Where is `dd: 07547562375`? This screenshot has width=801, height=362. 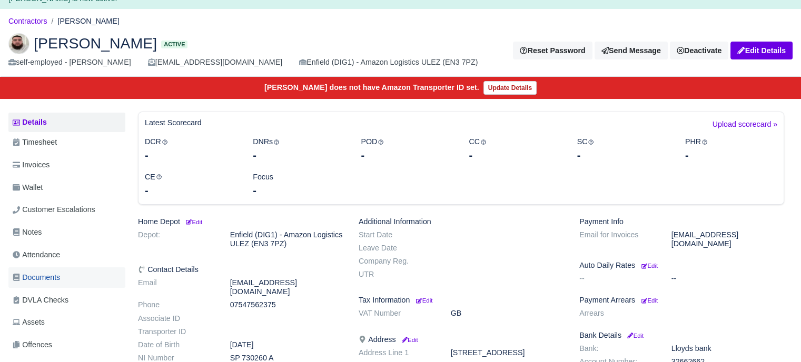 dd: 07547562375 is located at coordinates (286, 305).